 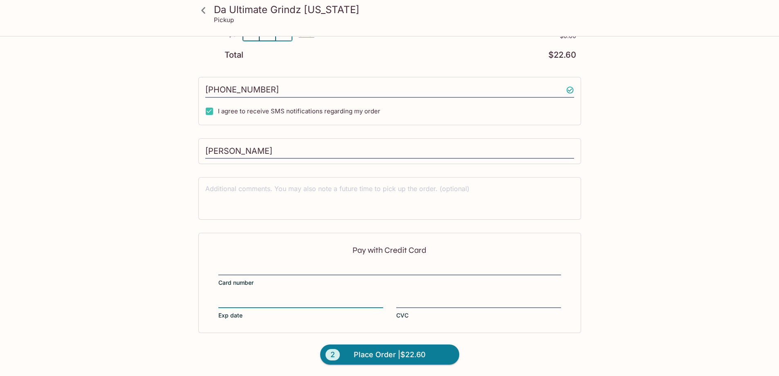 I want to click on input: Enter phone number, so click(x=390, y=90).